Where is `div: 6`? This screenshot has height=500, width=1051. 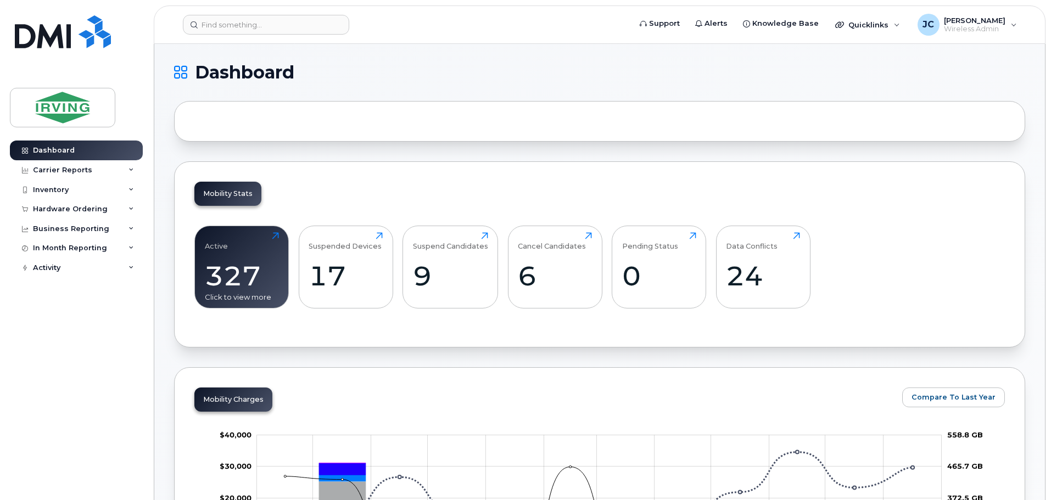
div: 6 is located at coordinates (555, 276).